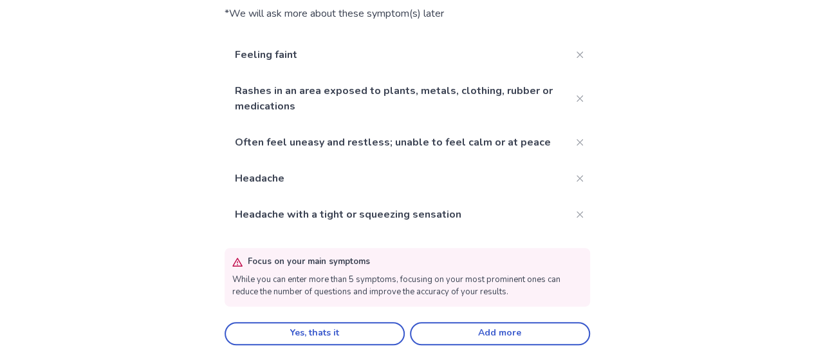 This screenshot has height=360, width=814. What do you see at coordinates (397, 98) in the screenshot?
I see `p: Rashes in an area exposed to plants, metals, clothing, rubber or medications` at bounding box center [397, 98].